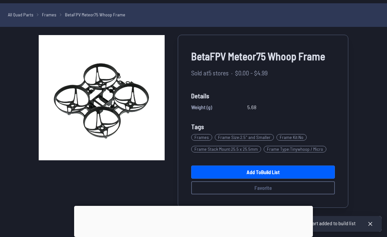 This screenshot has width=387, height=237. Describe the element at coordinates (252, 107) in the screenshot. I see `span: 5.68` at that location.